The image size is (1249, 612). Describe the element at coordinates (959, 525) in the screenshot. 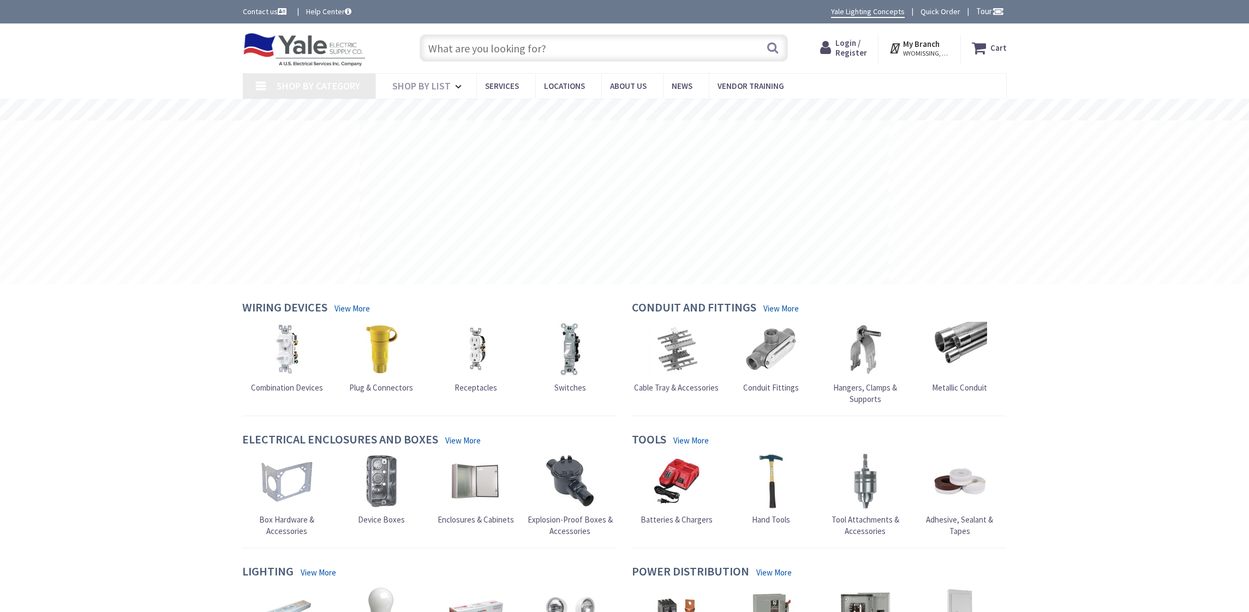

I see `span: Adhesive, Sealant & Tapes` at that location.